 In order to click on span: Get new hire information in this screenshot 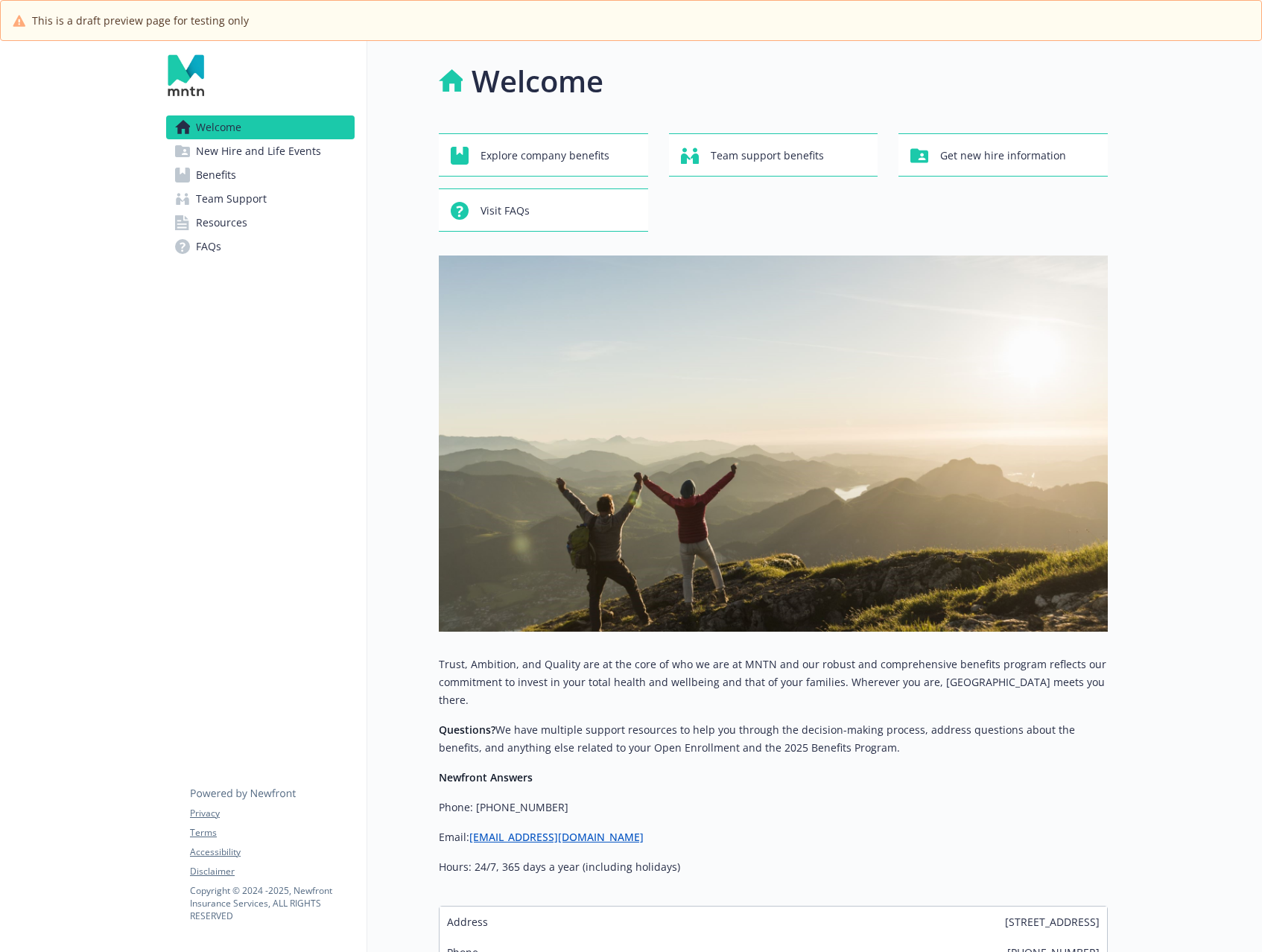, I will do `click(1003, 156)`.